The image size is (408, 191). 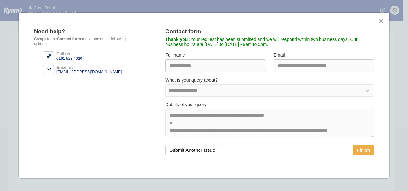 I want to click on div: Need help?, so click(x=84, y=31).